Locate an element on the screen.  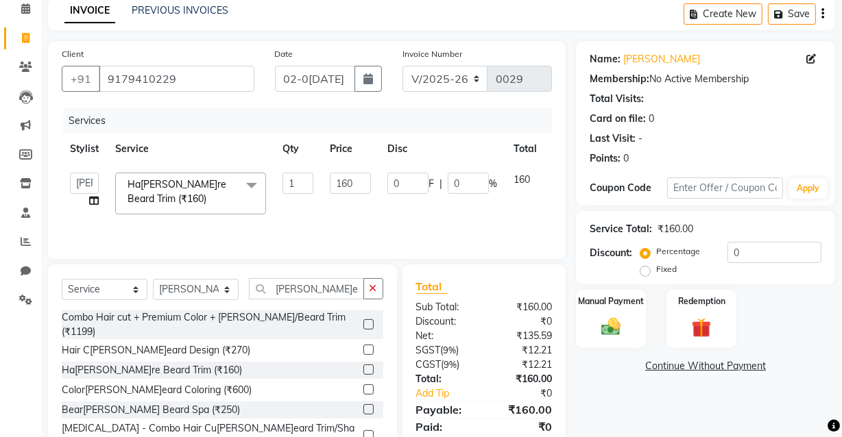
div: Services is located at coordinates (313, 121).